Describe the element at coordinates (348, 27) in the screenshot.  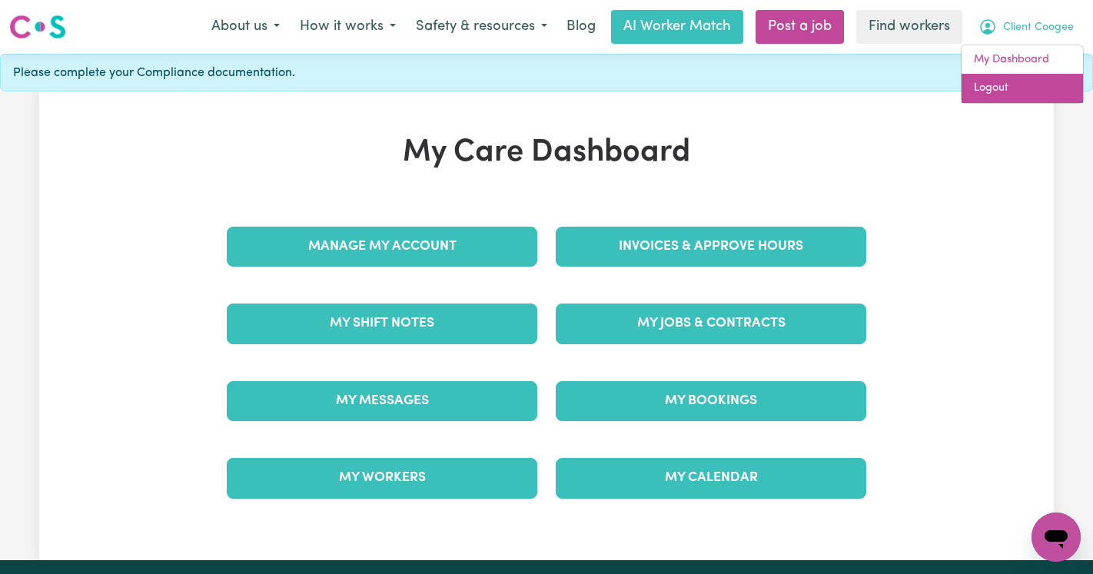
I see `button: How it works` at that location.